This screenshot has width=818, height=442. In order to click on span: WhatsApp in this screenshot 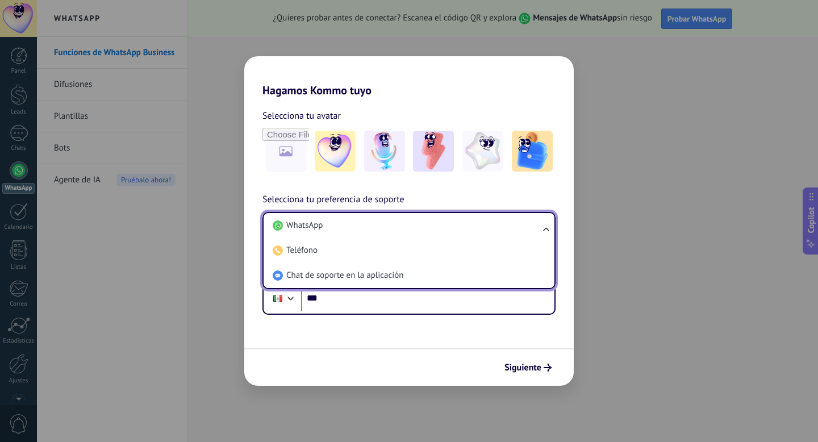, I will do `click(304, 225)`.